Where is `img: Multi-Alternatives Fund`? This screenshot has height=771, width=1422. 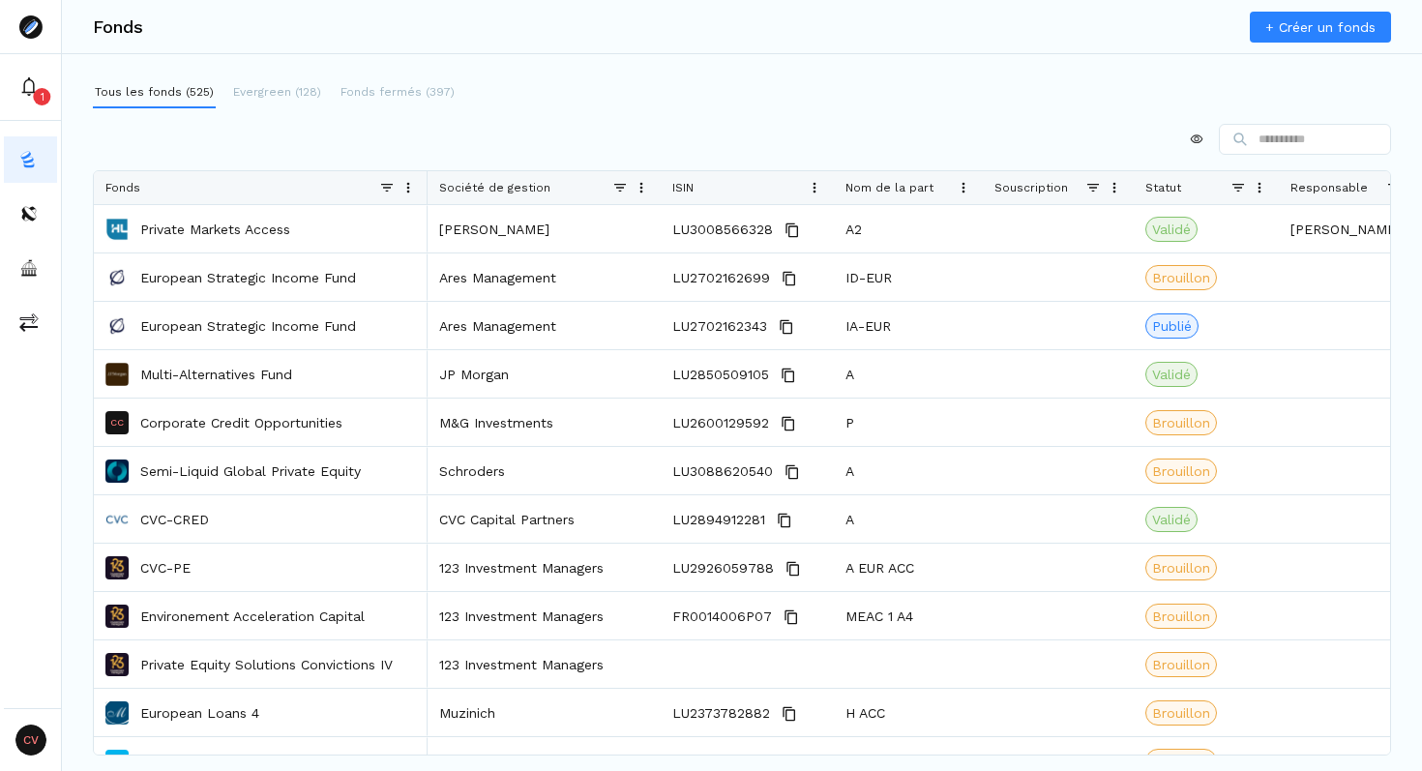
img: Multi-Alternatives Fund is located at coordinates (117, 374).